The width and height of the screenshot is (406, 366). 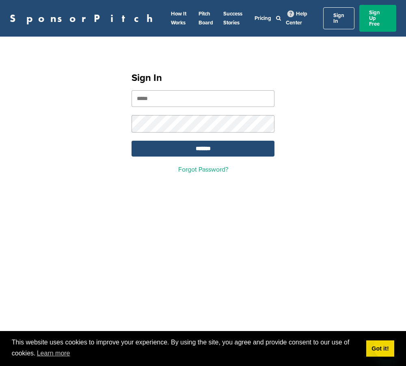 What do you see at coordinates (263, 18) in the screenshot?
I see `a: Pricing` at bounding box center [263, 18].